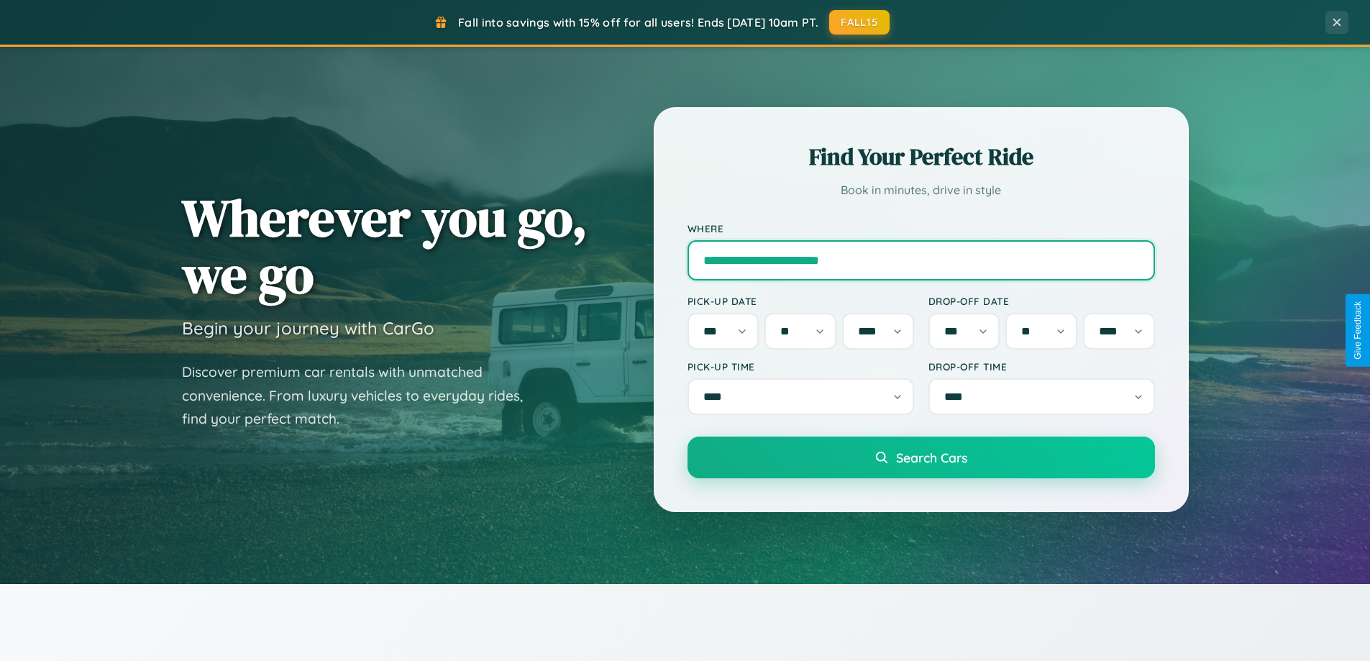  What do you see at coordinates (1358, 330) in the screenshot?
I see `div: Give Feedback` at bounding box center [1358, 330].